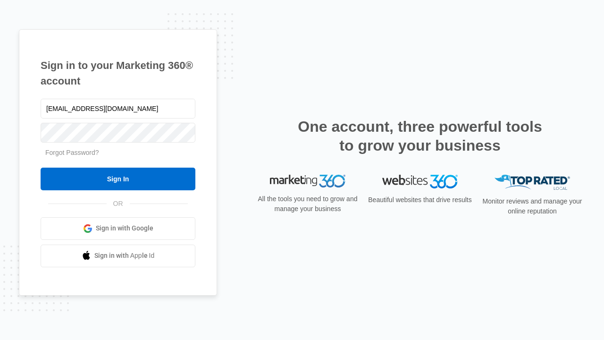  I want to click on p: Monitor reviews and manage your online reputation, so click(532, 206).